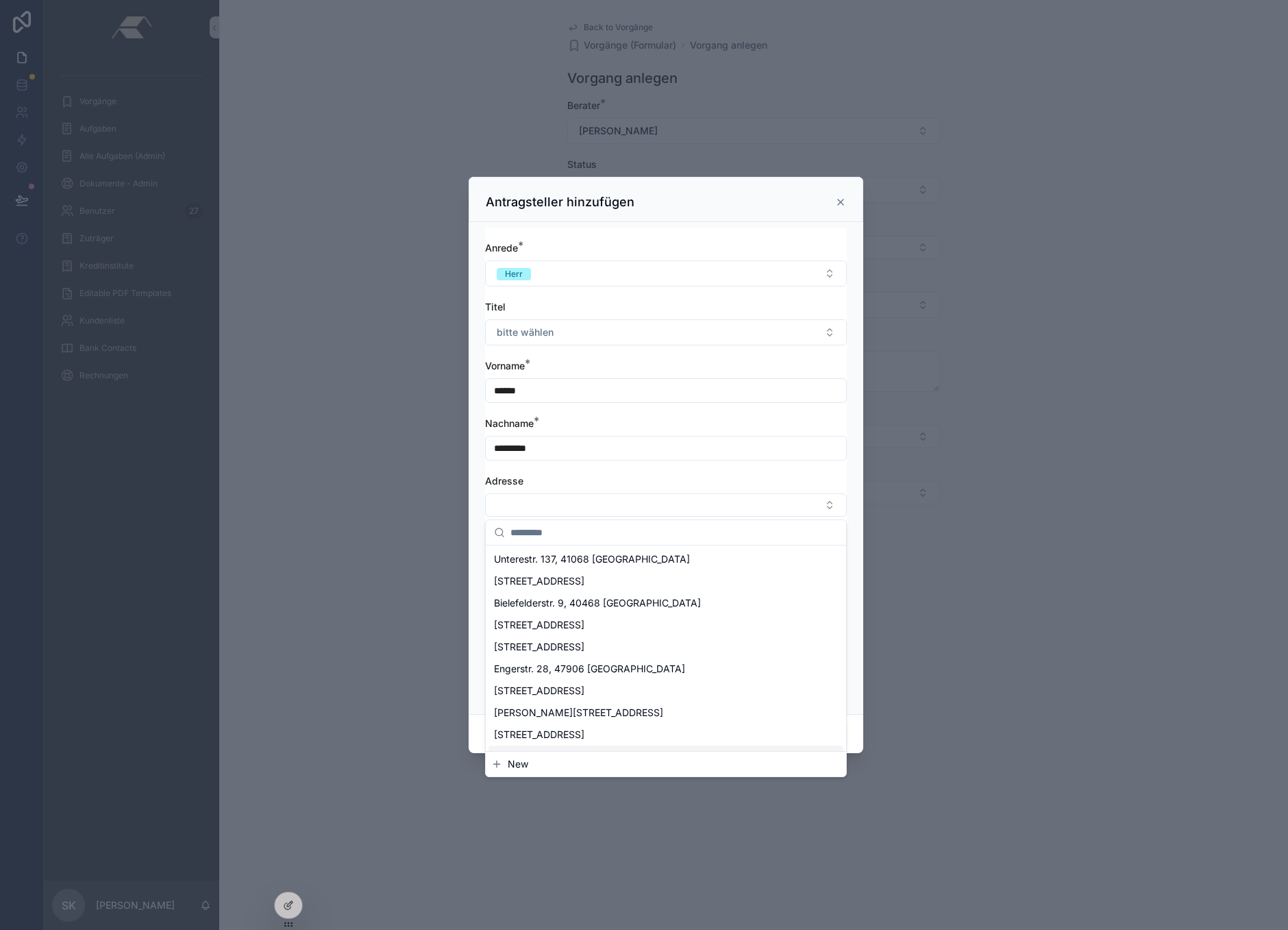 The width and height of the screenshot is (1288, 930). Describe the element at coordinates (509, 423) in the screenshot. I see `span: Nachname` at that location.